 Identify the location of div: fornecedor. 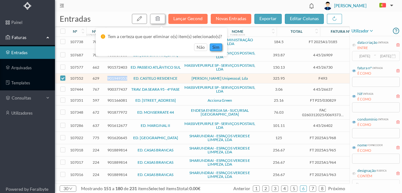
(238, 35).